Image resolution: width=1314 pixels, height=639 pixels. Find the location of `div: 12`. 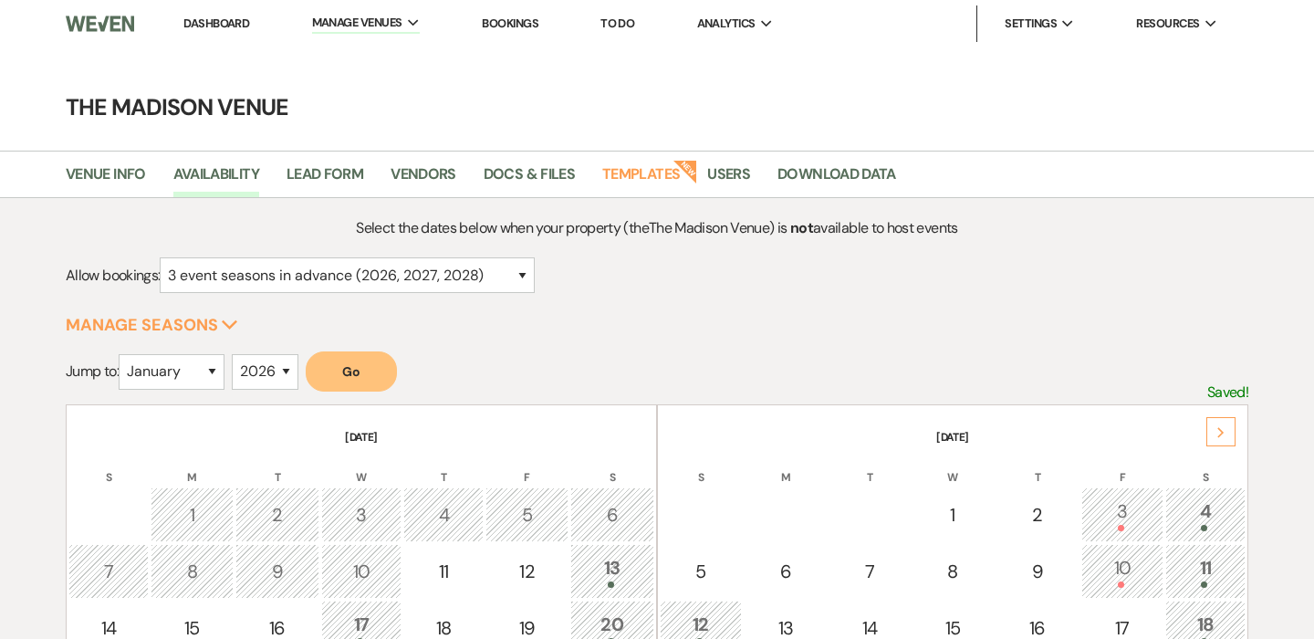

div: 12 is located at coordinates (527, 571).